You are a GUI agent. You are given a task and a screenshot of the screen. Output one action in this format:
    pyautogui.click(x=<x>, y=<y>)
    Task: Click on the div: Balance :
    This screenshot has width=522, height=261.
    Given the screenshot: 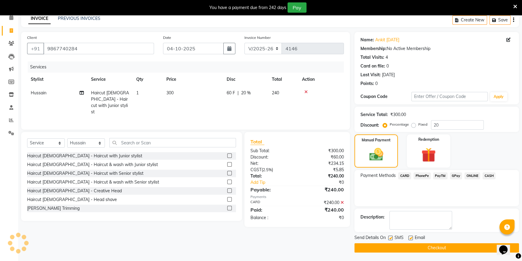 What is the action you would take?
    pyautogui.click(x=272, y=218)
    